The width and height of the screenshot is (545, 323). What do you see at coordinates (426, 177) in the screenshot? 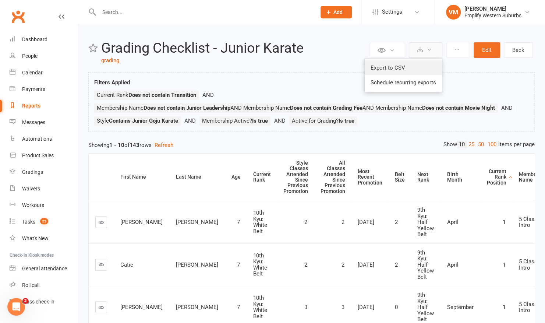
I see `div: Next Rank` at bounding box center [426, 177].